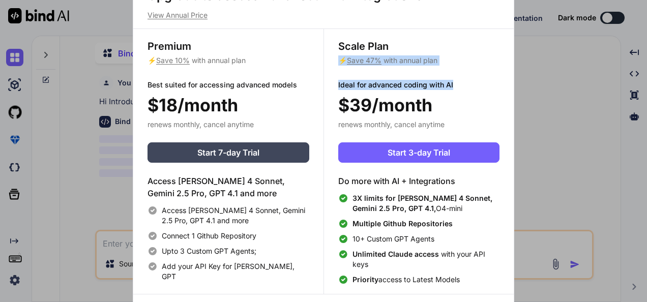 This screenshot has height=302, width=647. Describe the element at coordinates (324, 15) in the screenshot. I see `p: View Annual Price` at that location.